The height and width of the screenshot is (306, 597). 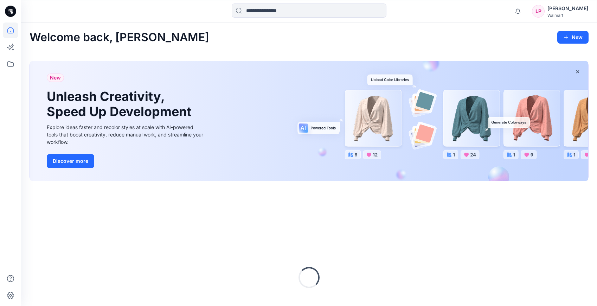 What do you see at coordinates (538, 11) in the screenshot?
I see `div: LP` at bounding box center [538, 11].